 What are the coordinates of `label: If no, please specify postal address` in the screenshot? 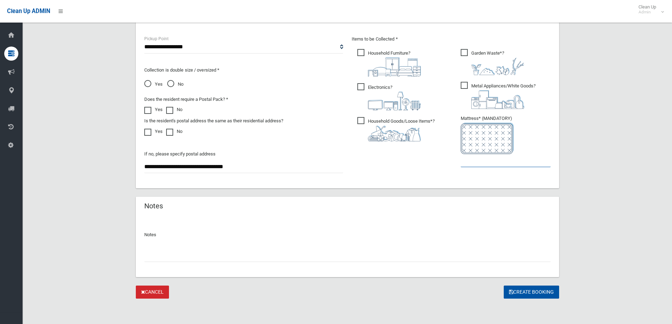 It's located at (180, 154).